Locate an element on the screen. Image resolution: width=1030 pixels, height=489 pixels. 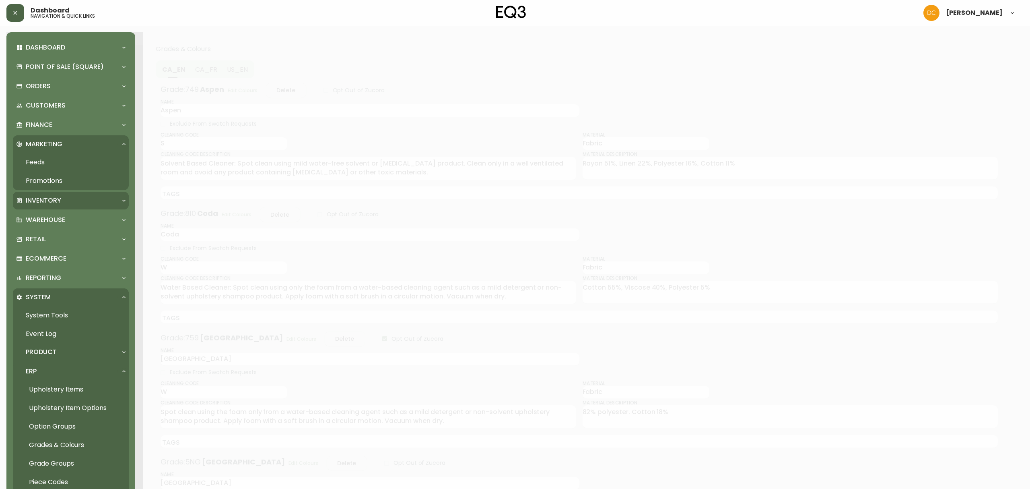
div: ERP is located at coordinates (71, 371).